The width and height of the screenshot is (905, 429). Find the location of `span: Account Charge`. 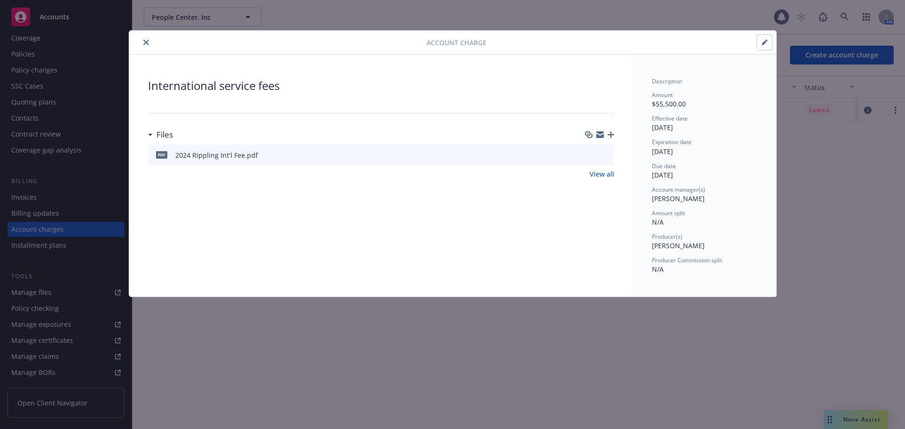

span: Account Charge is located at coordinates (456, 42).